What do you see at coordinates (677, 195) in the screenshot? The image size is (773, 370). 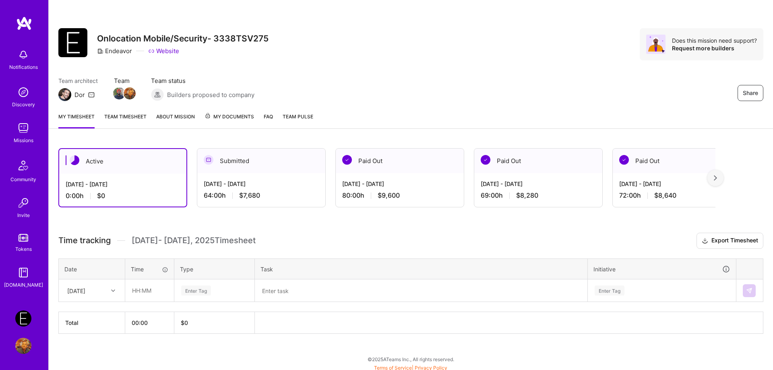 I see `div: 72:00 h` at bounding box center [677, 195].